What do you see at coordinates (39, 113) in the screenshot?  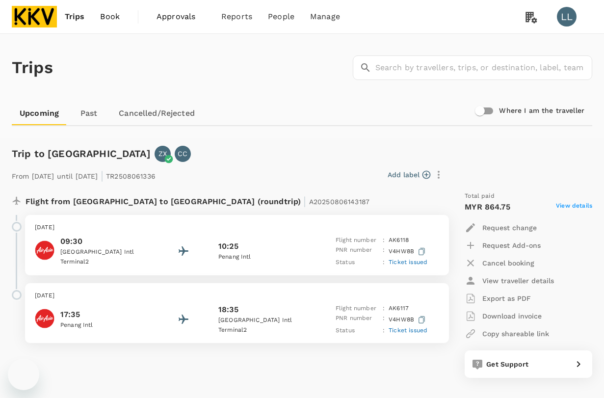 I see `a: Upcoming` at bounding box center [39, 113].